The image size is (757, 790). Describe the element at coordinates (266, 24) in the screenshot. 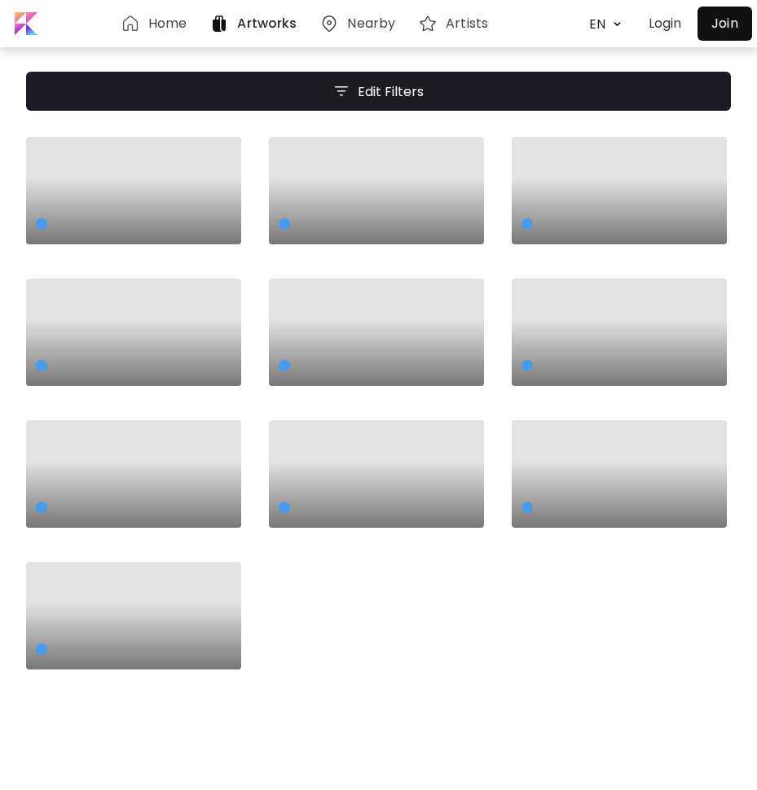

I see `h6: Artworks` at that location.